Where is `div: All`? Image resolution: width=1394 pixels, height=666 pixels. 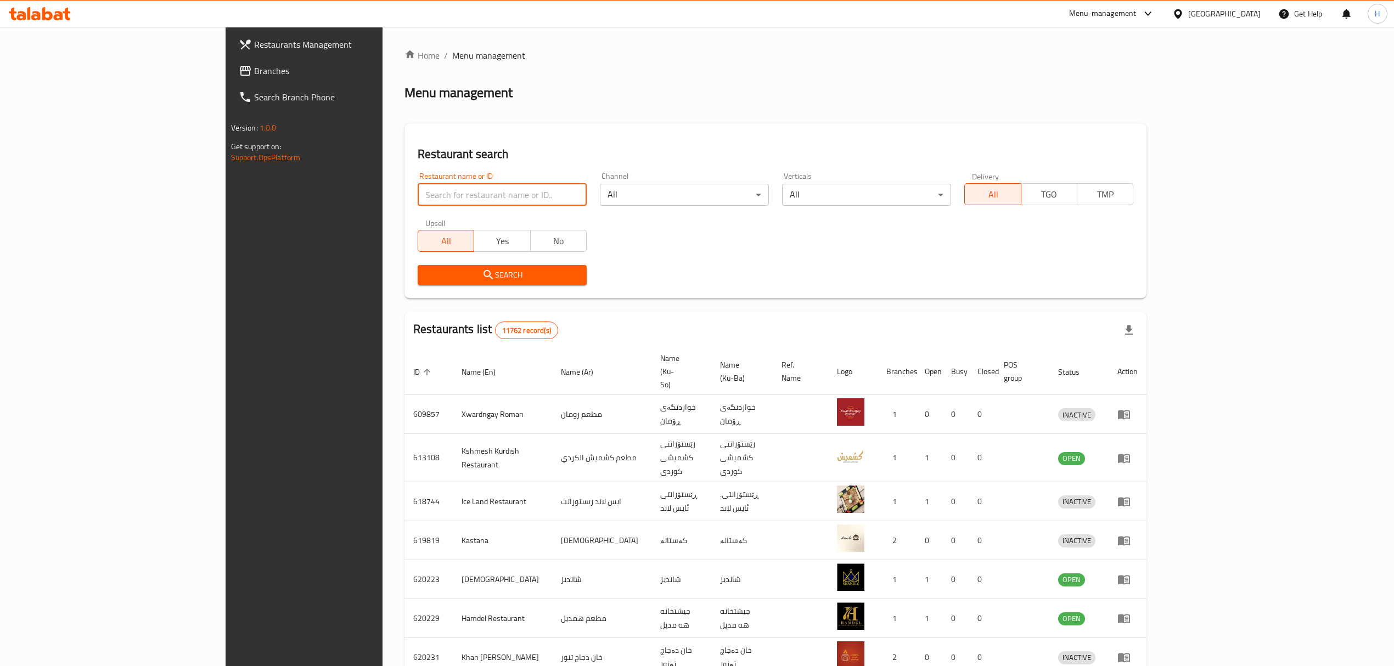 div: All is located at coordinates (866, 195).